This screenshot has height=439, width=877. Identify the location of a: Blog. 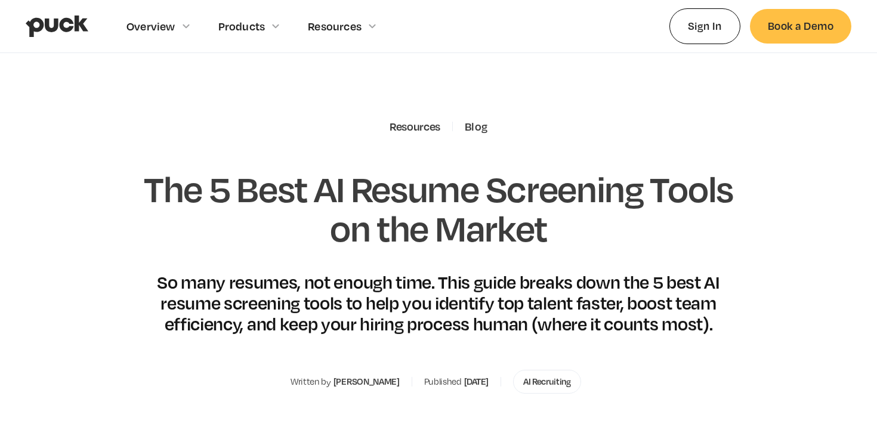
(476, 126).